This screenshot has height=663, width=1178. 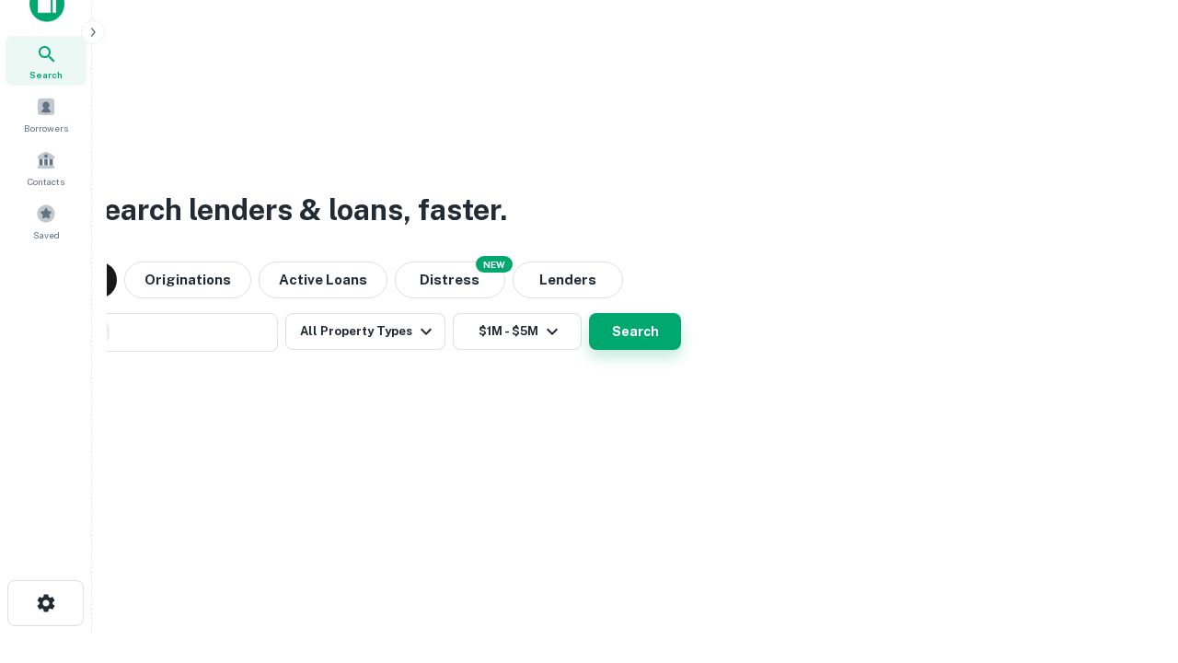 I want to click on button: Lenders, so click(x=568, y=280).